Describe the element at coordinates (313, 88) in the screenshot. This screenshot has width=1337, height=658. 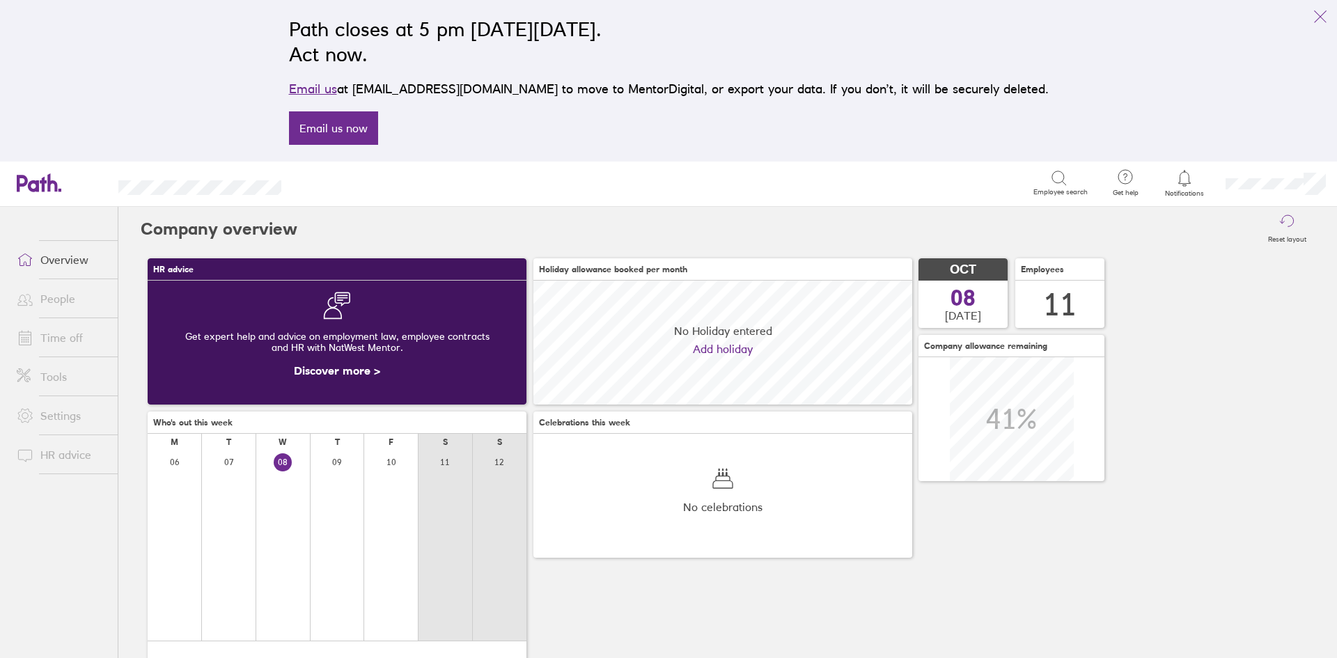
I see `a: Email us` at that location.